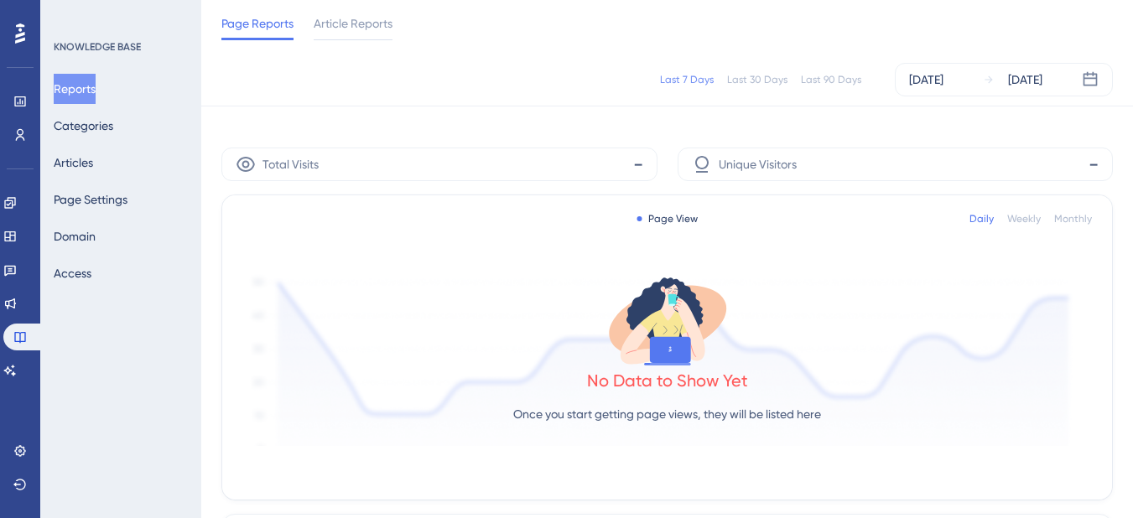 Image resolution: width=1133 pixels, height=518 pixels. I want to click on p: Once you start getting page views, they will be listed here, so click(667, 414).